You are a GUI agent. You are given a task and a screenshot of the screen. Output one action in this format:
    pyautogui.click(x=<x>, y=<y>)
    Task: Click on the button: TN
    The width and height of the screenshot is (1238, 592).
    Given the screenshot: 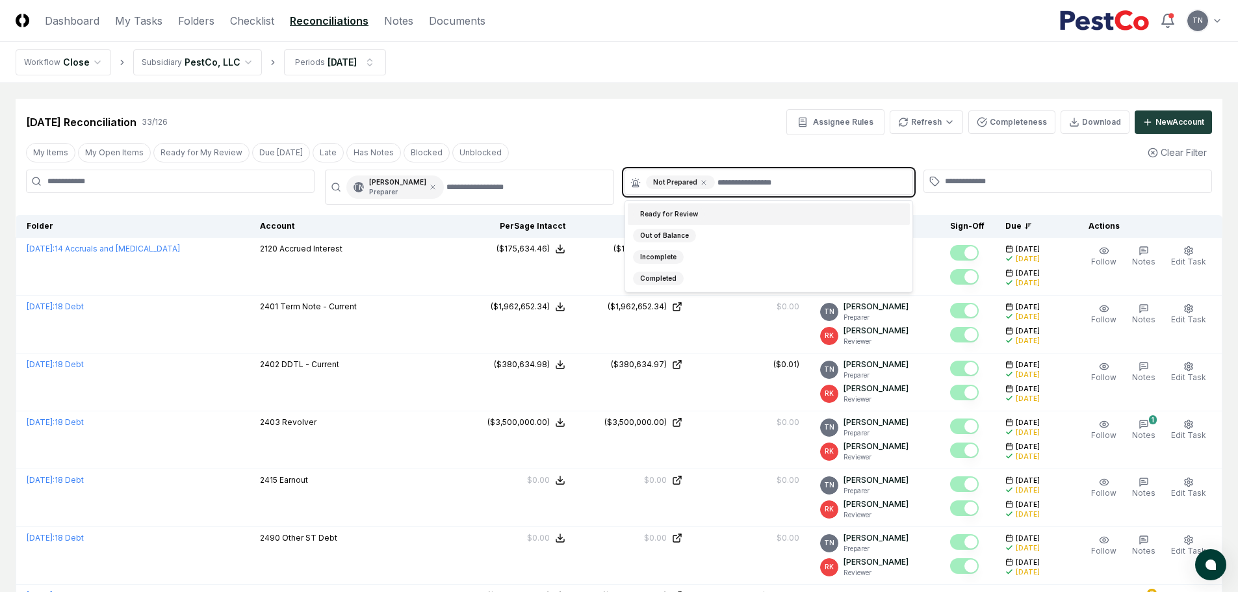 What is the action you would take?
    pyautogui.click(x=1198, y=21)
    